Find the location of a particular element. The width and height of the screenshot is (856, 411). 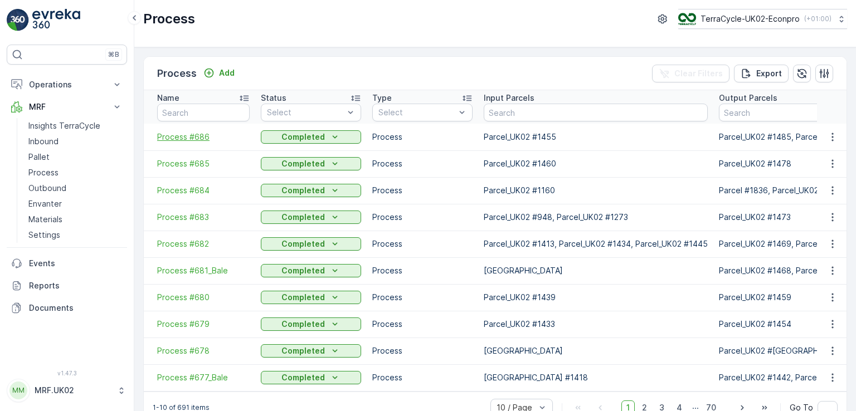

p: Export is located at coordinates (769, 74).